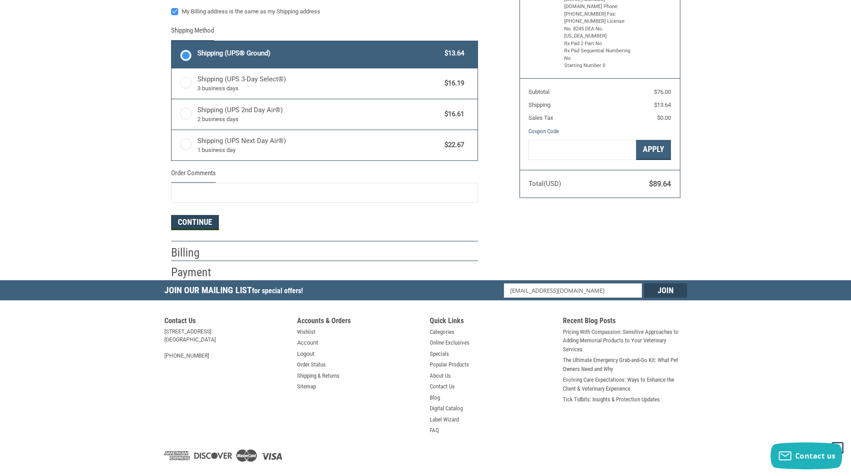 The image size is (851, 476). Describe the element at coordinates (816, 456) in the screenshot. I see `span: Contact us` at that location.